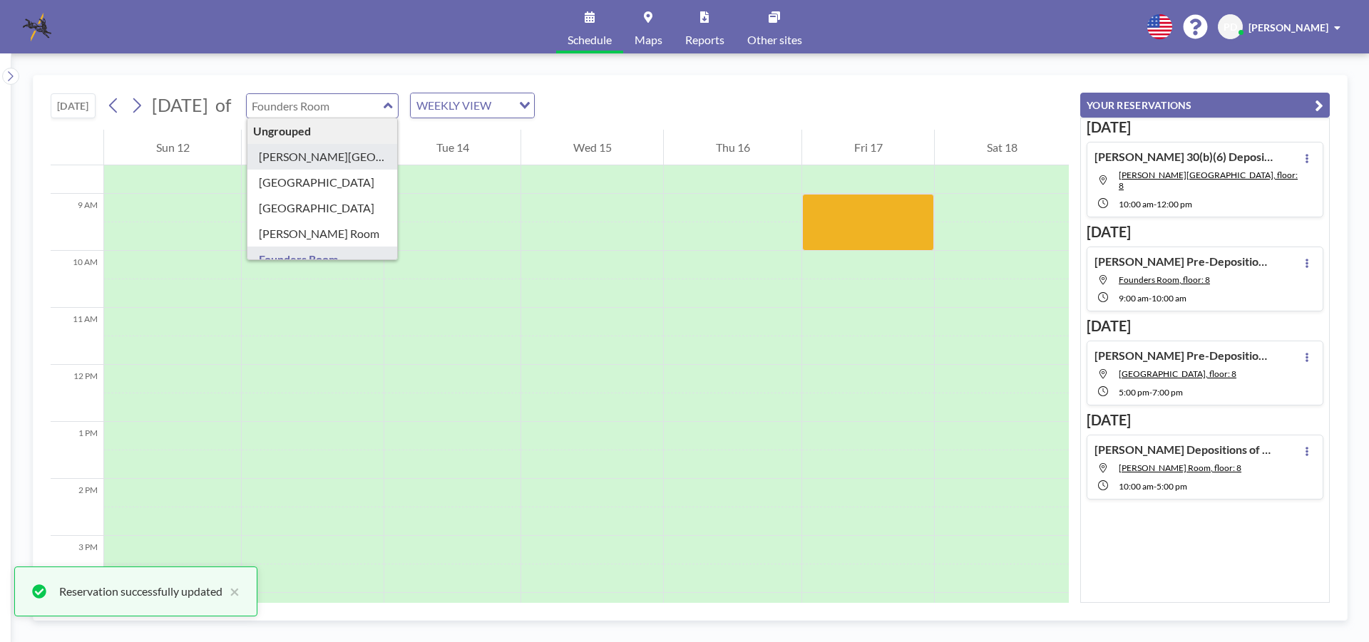 The image size is (1369, 642). What do you see at coordinates (322, 260) in the screenshot?
I see `div: Founders Room` at bounding box center [322, 260].